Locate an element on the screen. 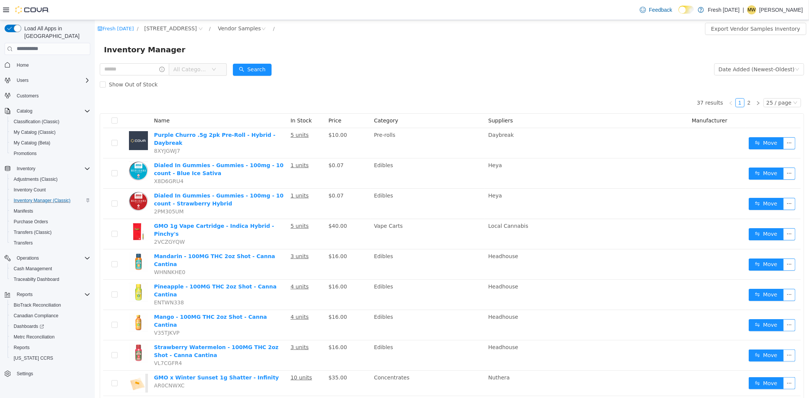  input: Dark Mode is located at coordinates (687, 9).